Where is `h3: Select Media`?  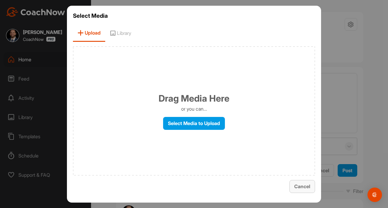 h3: Select Media is located at coordinates (194, 16).